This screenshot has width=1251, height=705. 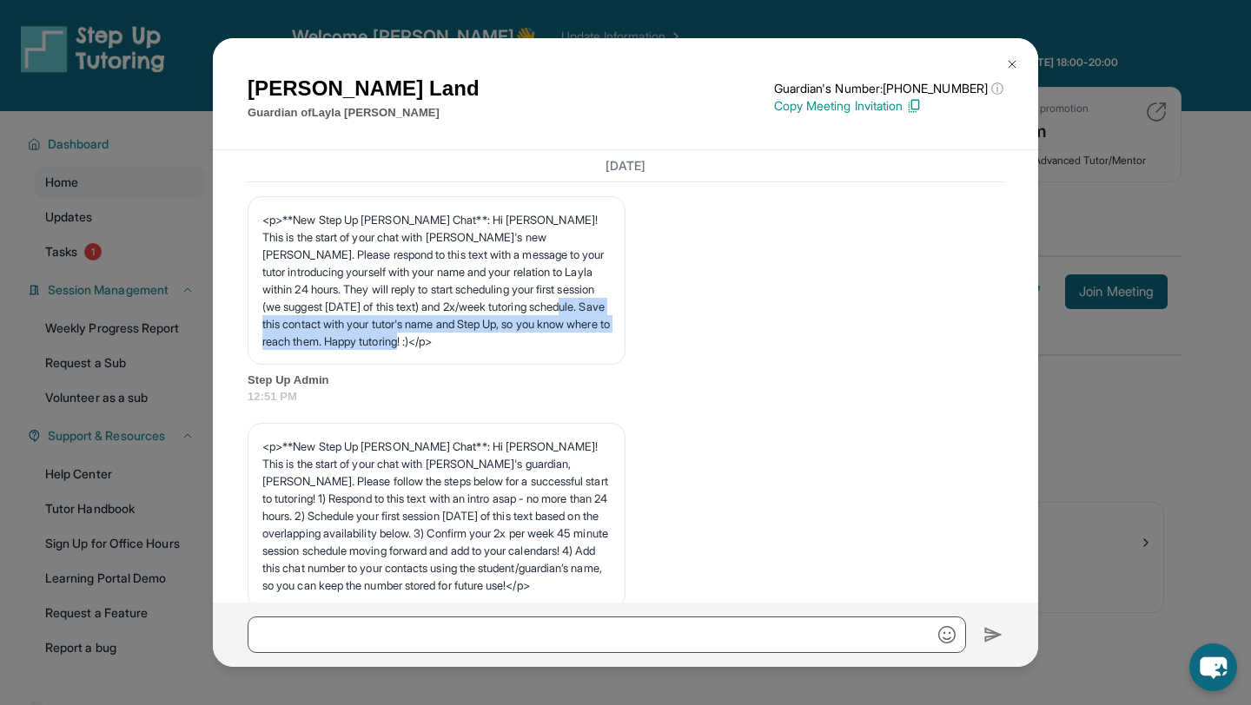 I want to click on span: Step Up Admin, so click(x=626, y=381).